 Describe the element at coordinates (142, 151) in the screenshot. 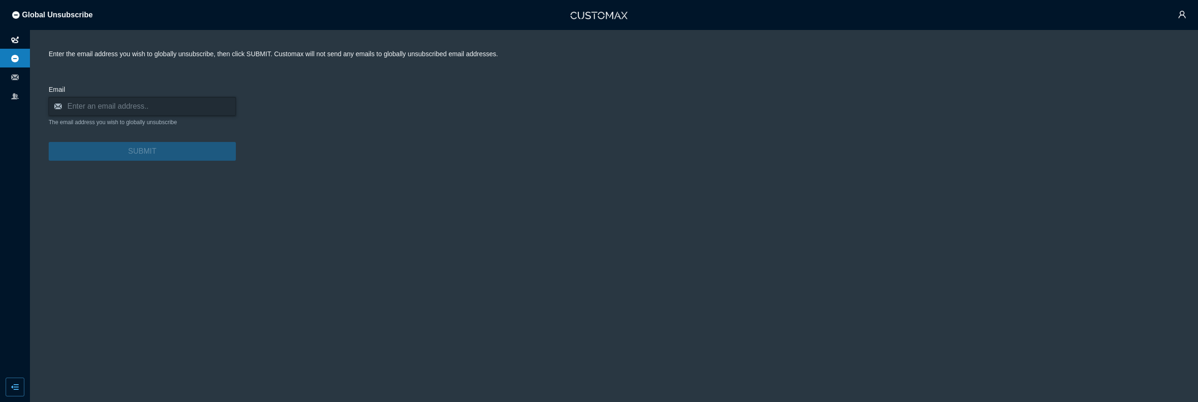

I see `button: SUBMIT` at that location.